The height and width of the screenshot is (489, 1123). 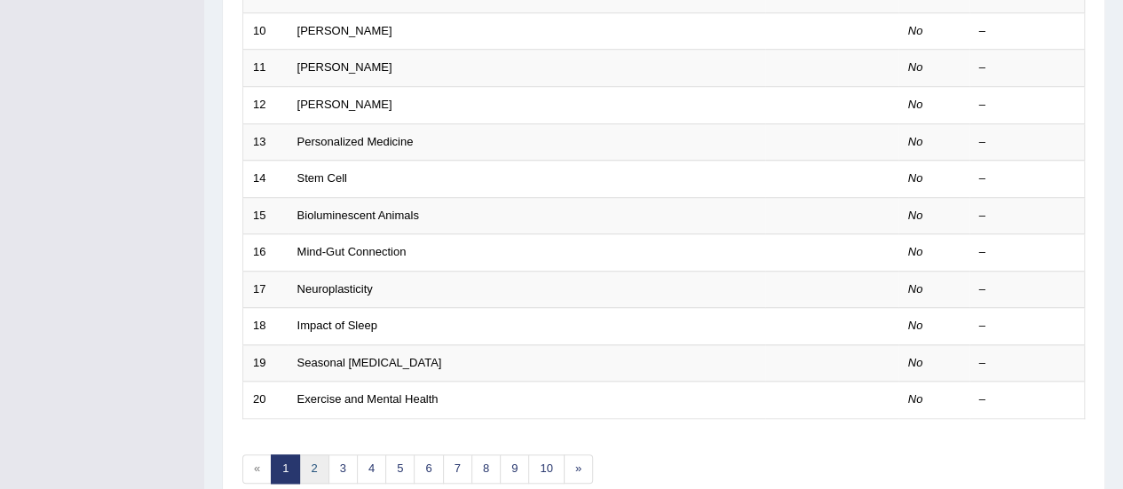 What do you see at coordinates (371, 469) in the screenshot?
I see `a: 4` at bounding box center [371, 469].